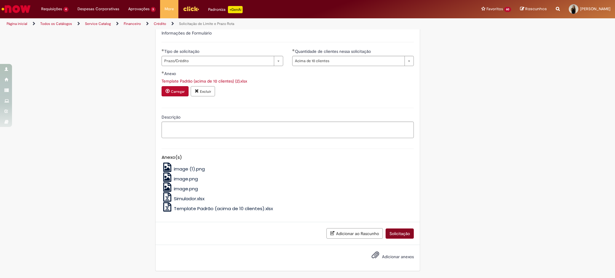  I want to click on span: Favoritos, so click(494, 9).